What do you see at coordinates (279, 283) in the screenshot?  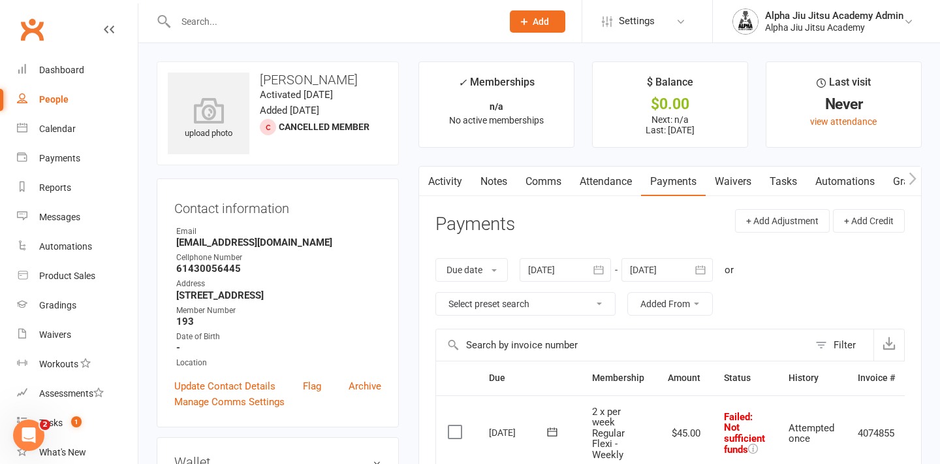 I see `div: Address` at bounding box center [279, 283].